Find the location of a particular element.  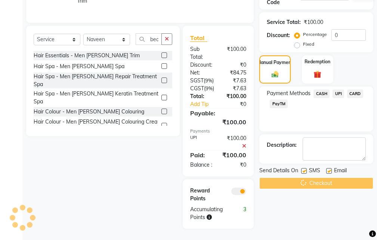

div: ₹84.75 is located at coordinates (235, 72).